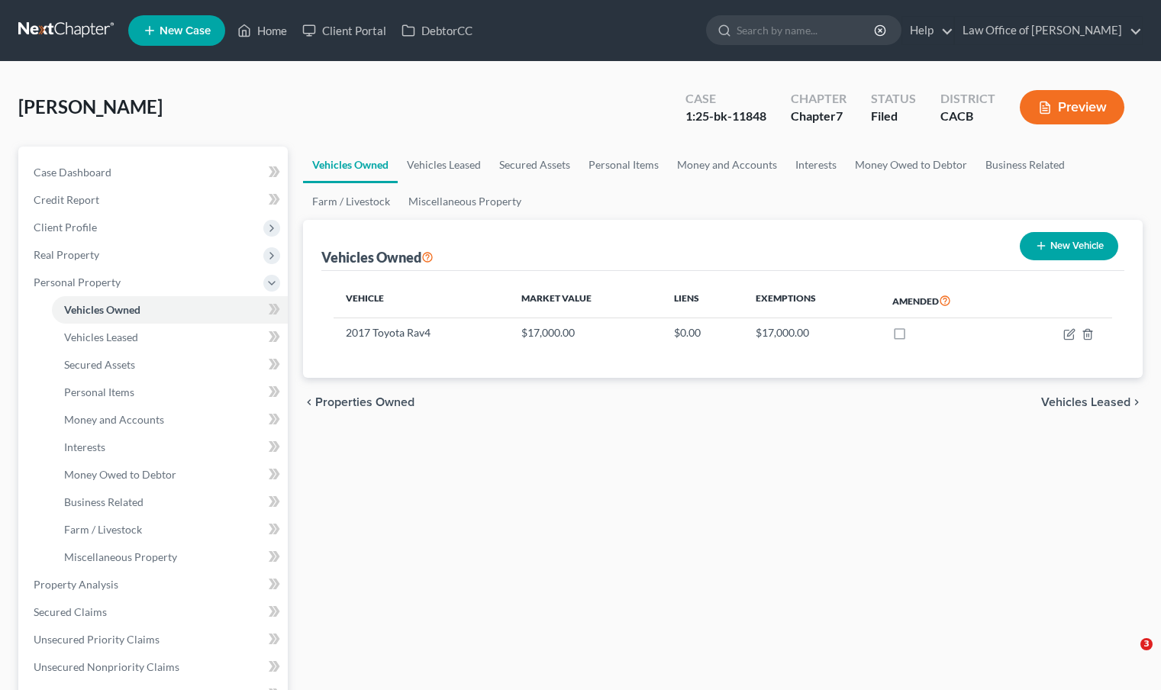 Image resolution: width=1161 pixels, height=690 pixels. I want to click on a: Help, so click(927, 31).